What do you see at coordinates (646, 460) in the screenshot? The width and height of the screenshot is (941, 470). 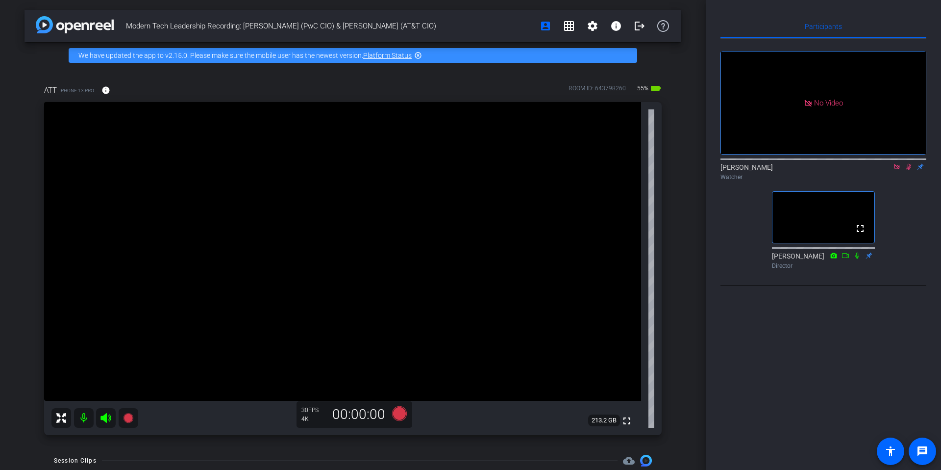 I see `img: Session clips` at bounding box center [646, 460].